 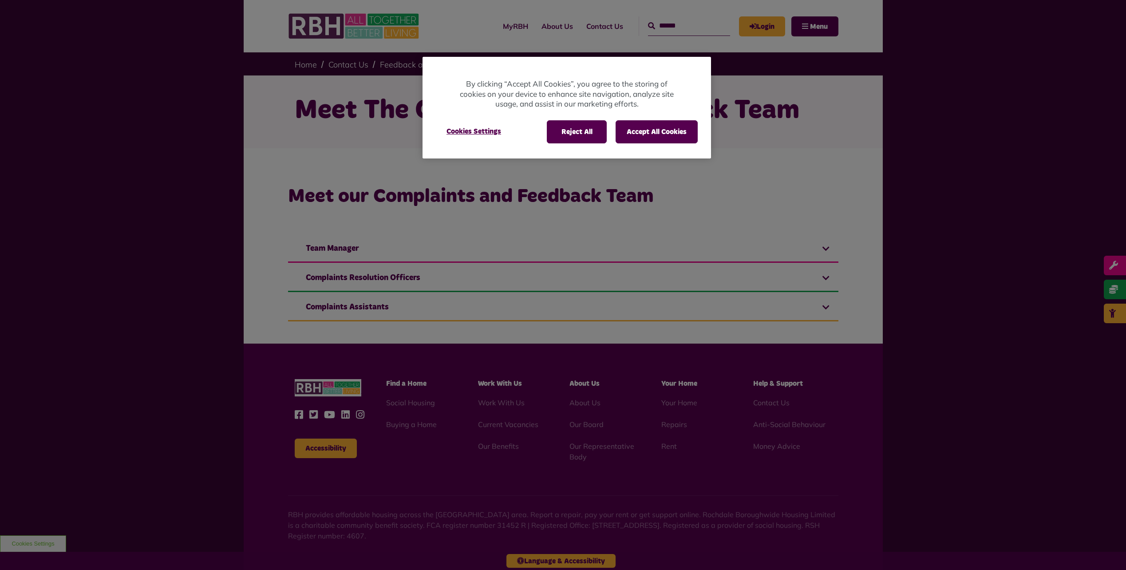 I want to click on button: Reject All, so click(x=576, y=132).